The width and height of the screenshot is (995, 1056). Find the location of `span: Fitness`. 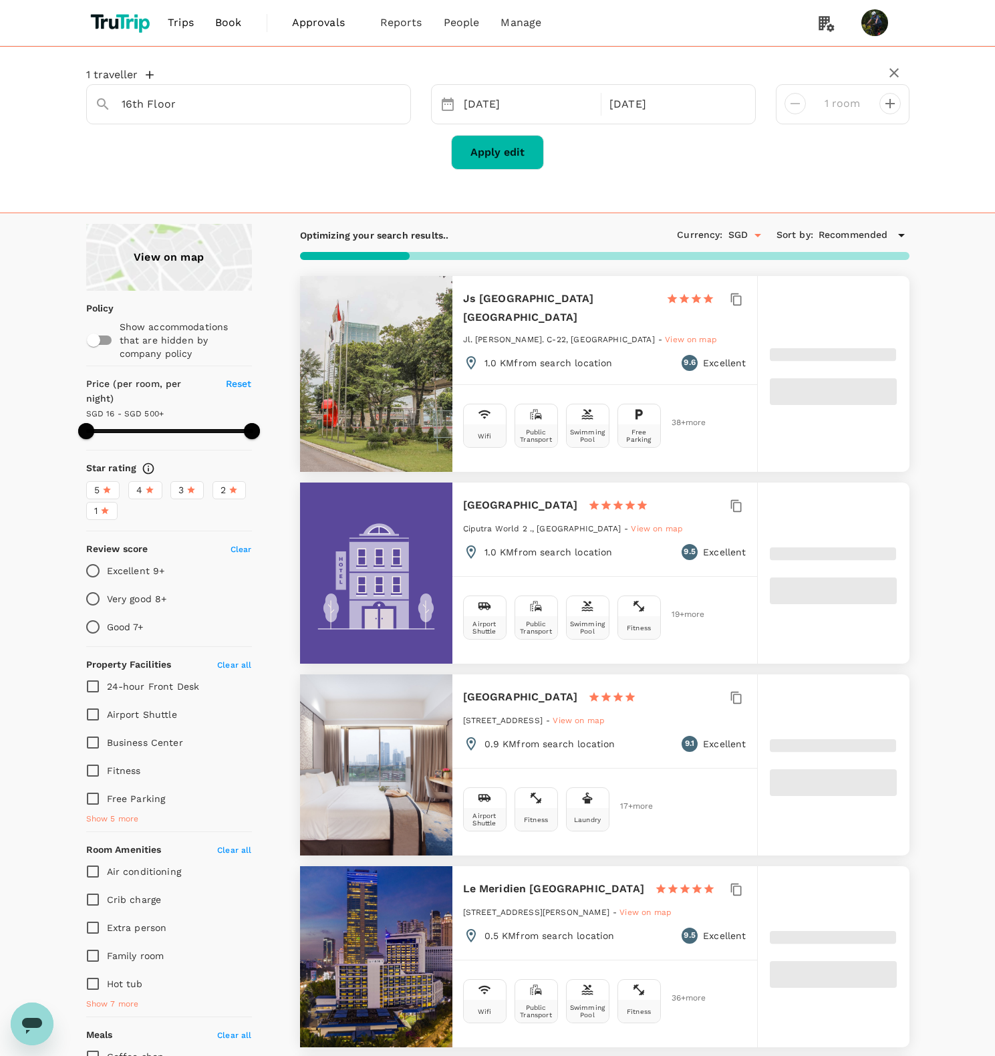

span: Fitness is located at coordinates (124, 770).